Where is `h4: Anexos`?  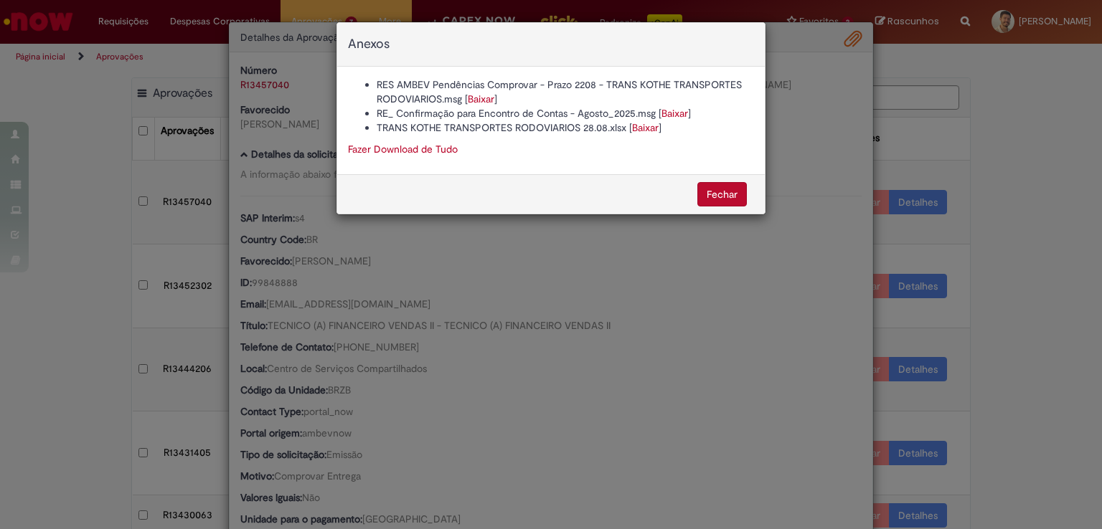 h4: Anexos is located at coordinates (551, 44).